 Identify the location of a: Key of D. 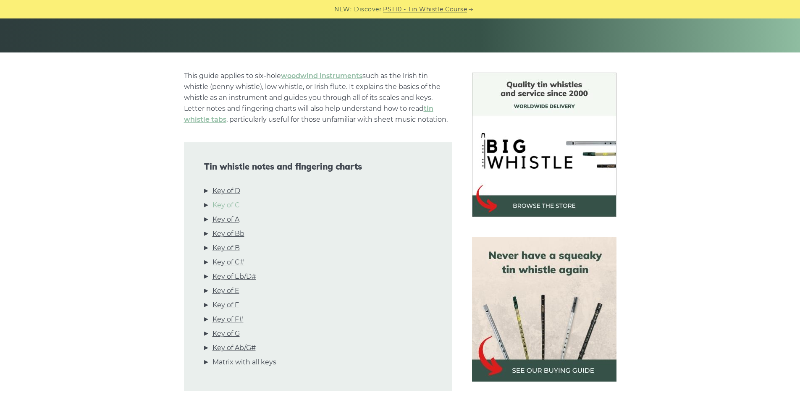
(226, 191).